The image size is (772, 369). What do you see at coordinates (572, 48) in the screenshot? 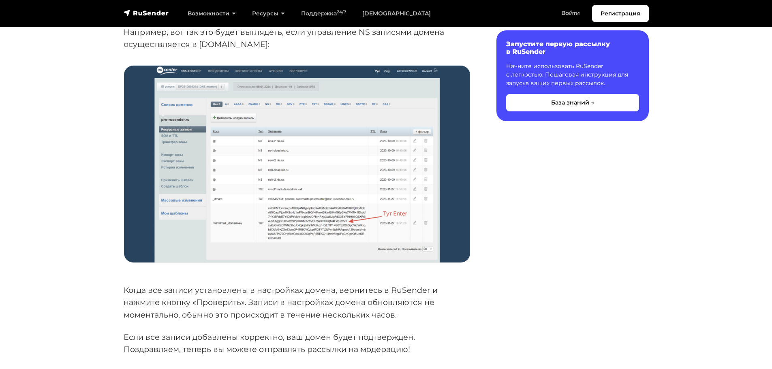
I see `h6: Запустите первую рассылку в RuSender` at bounding box center [572, 48].